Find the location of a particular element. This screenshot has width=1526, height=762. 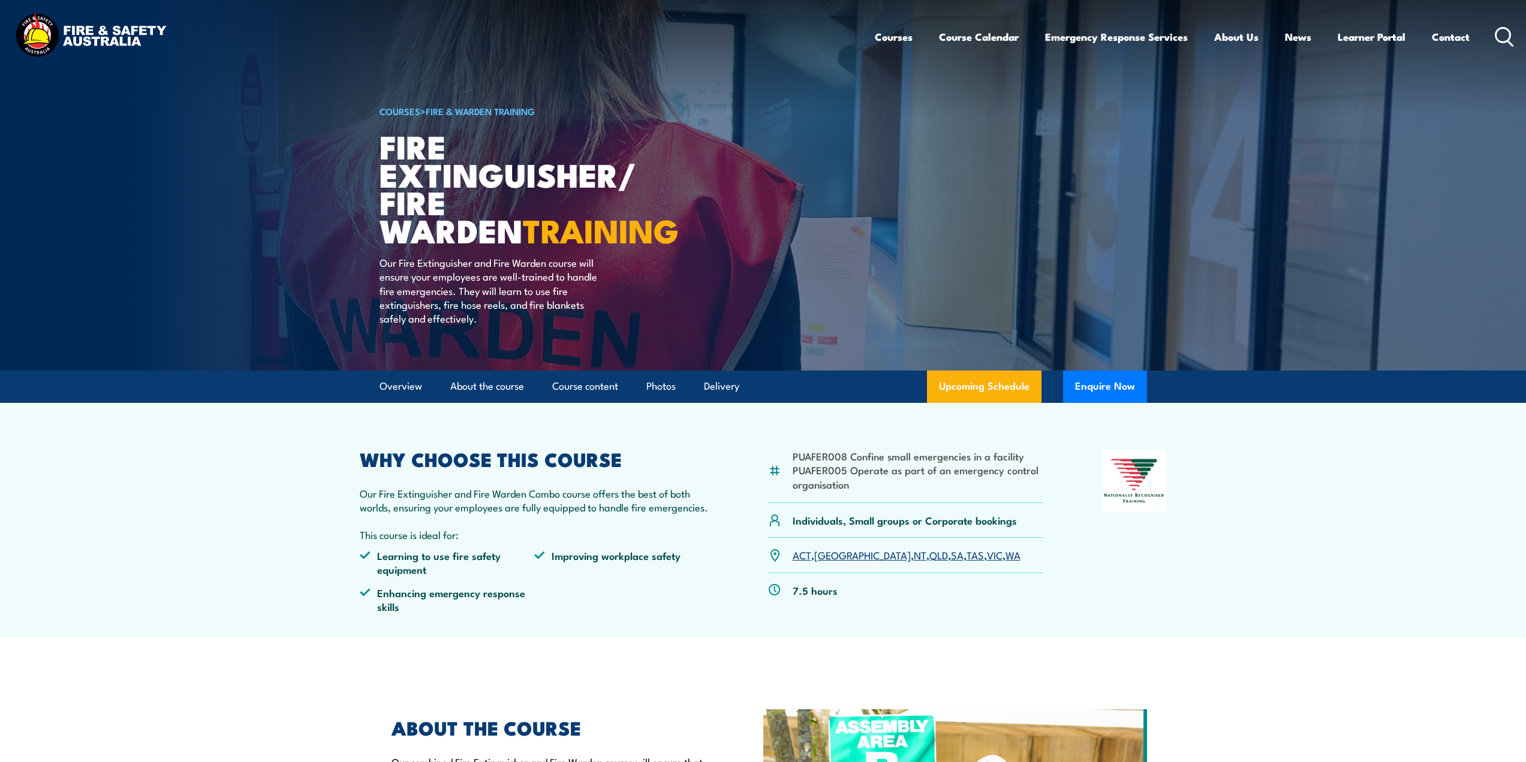

button: Enquire Now is located at coordinates (1105, 387).